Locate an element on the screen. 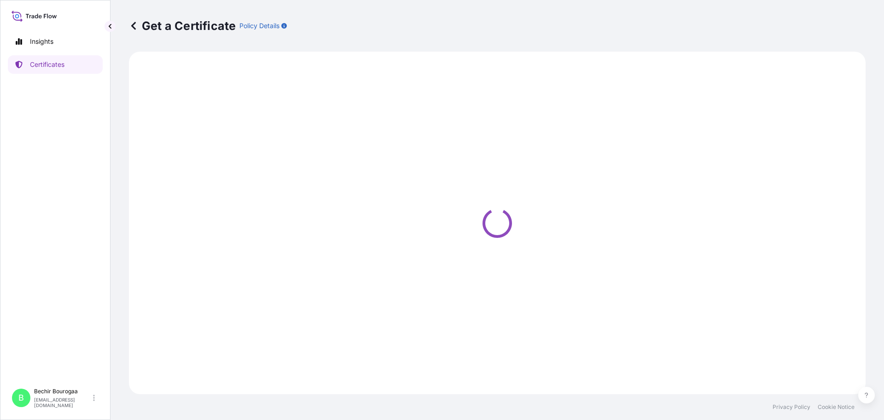  p: Certificates is located at coordinates (47, 64).